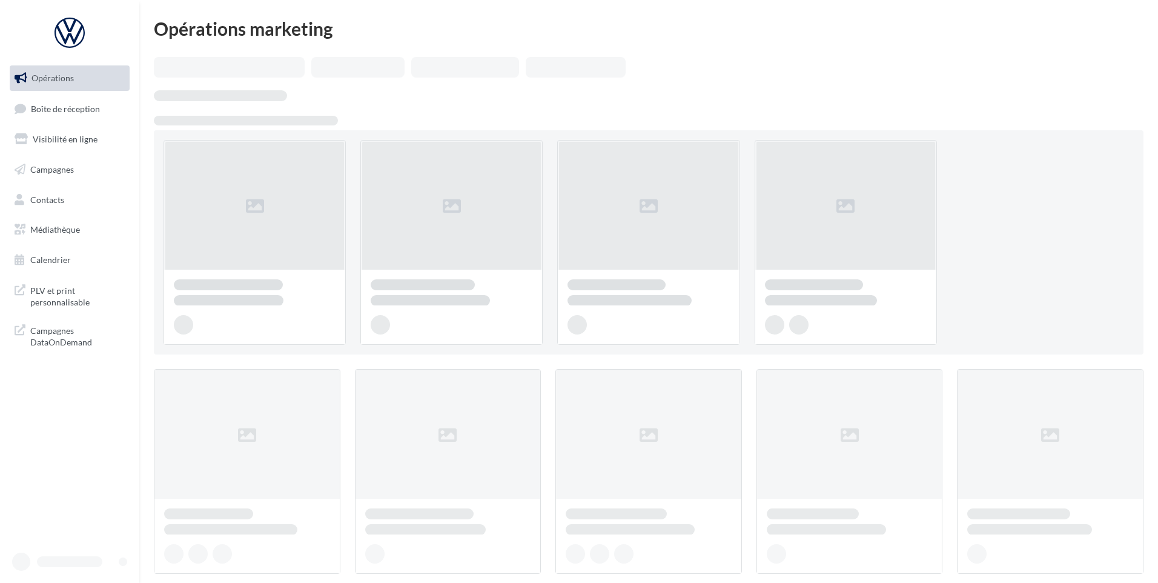 This screenshot has width=1158, height=583. Describe the element at coordinates (70, 295) in the screenshot. I see `a: PLV et print personnalisable` at that location.